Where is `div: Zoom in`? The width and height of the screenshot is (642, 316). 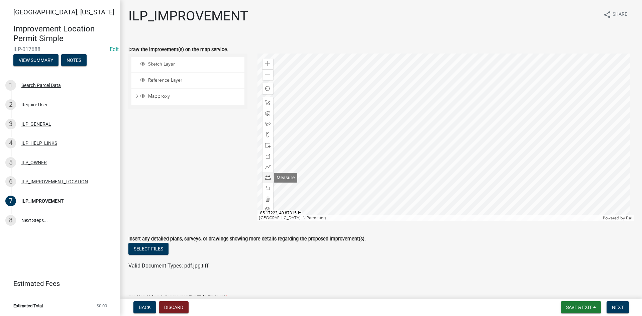 div: Zoom in is located at coordinates (268, 64).